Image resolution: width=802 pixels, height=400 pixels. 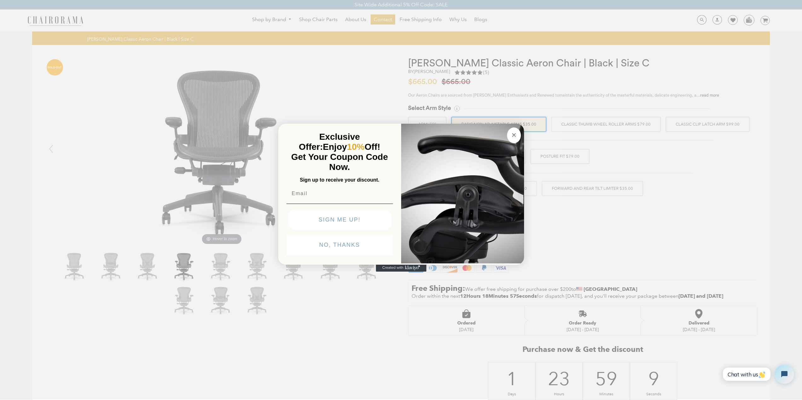 What do you see at coordinates (31, 15) in the screenshot?
I see `button: Chat with us👋` at bounding box center [31, 15].